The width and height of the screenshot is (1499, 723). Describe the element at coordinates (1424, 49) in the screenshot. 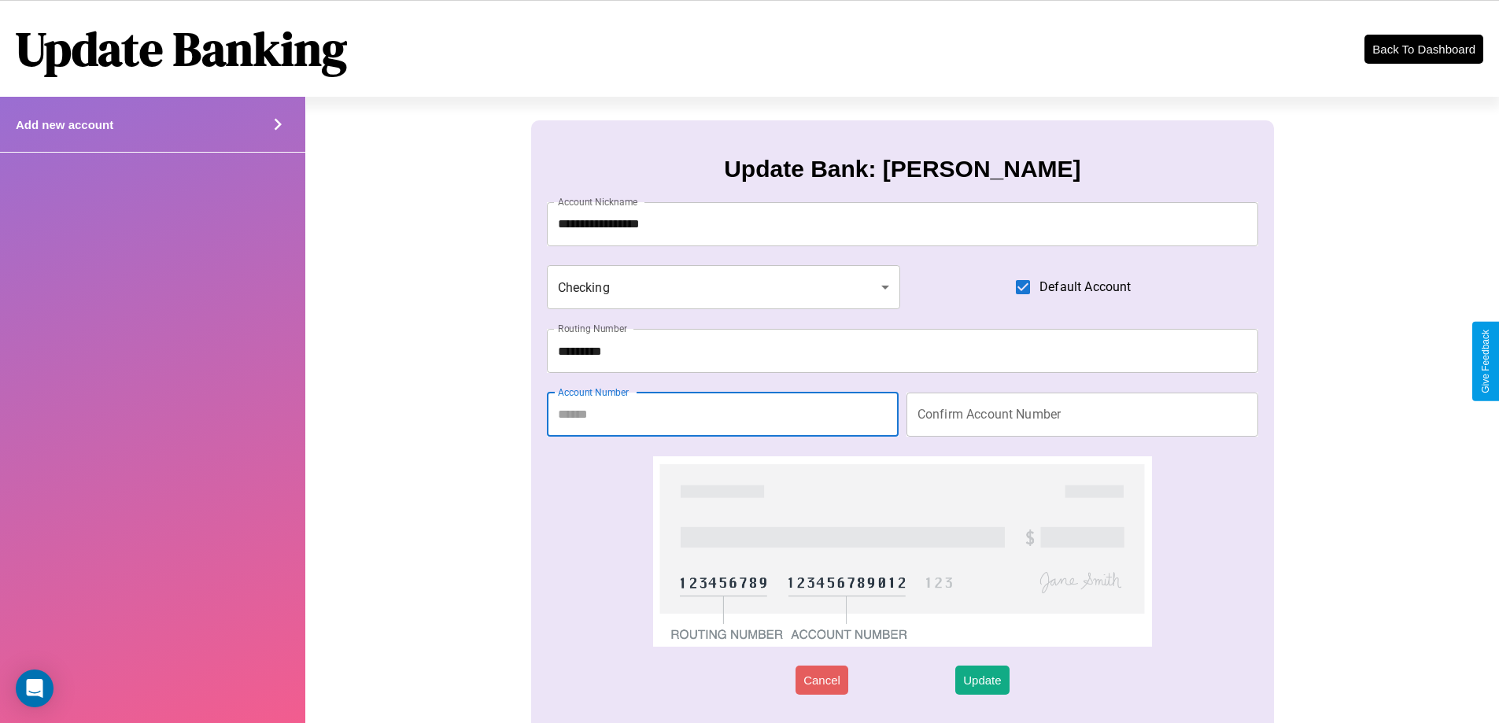

I see `button: Back To Dashboard` at that location.